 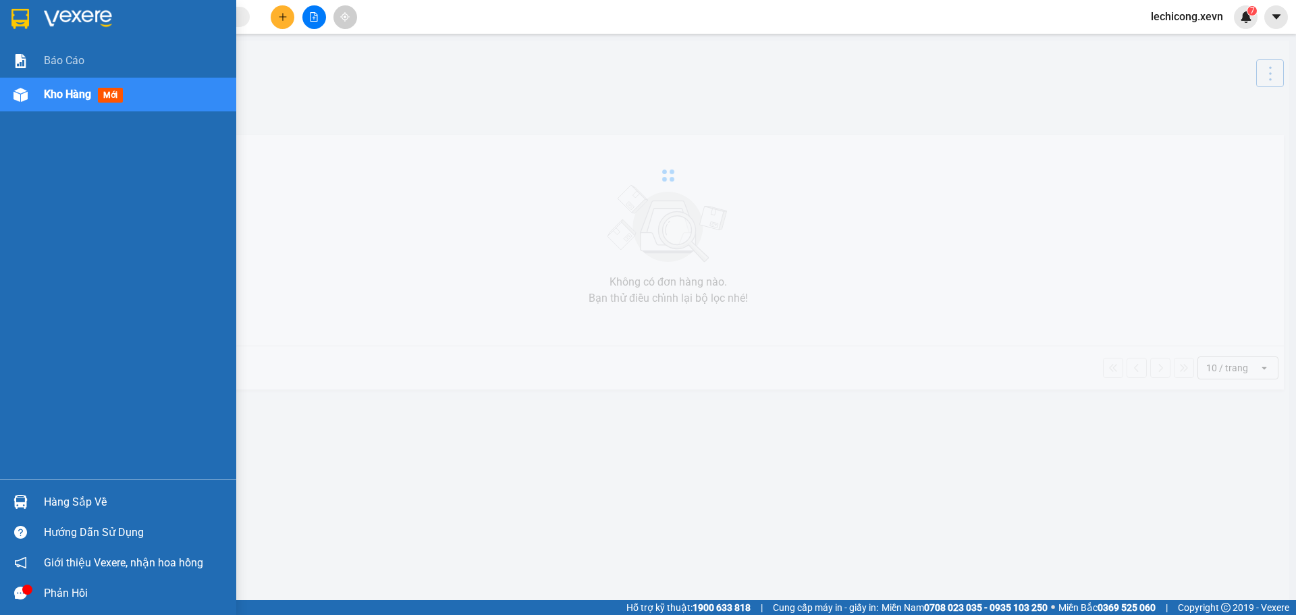 I want to click on span: mới, so click(x=110, y=95).